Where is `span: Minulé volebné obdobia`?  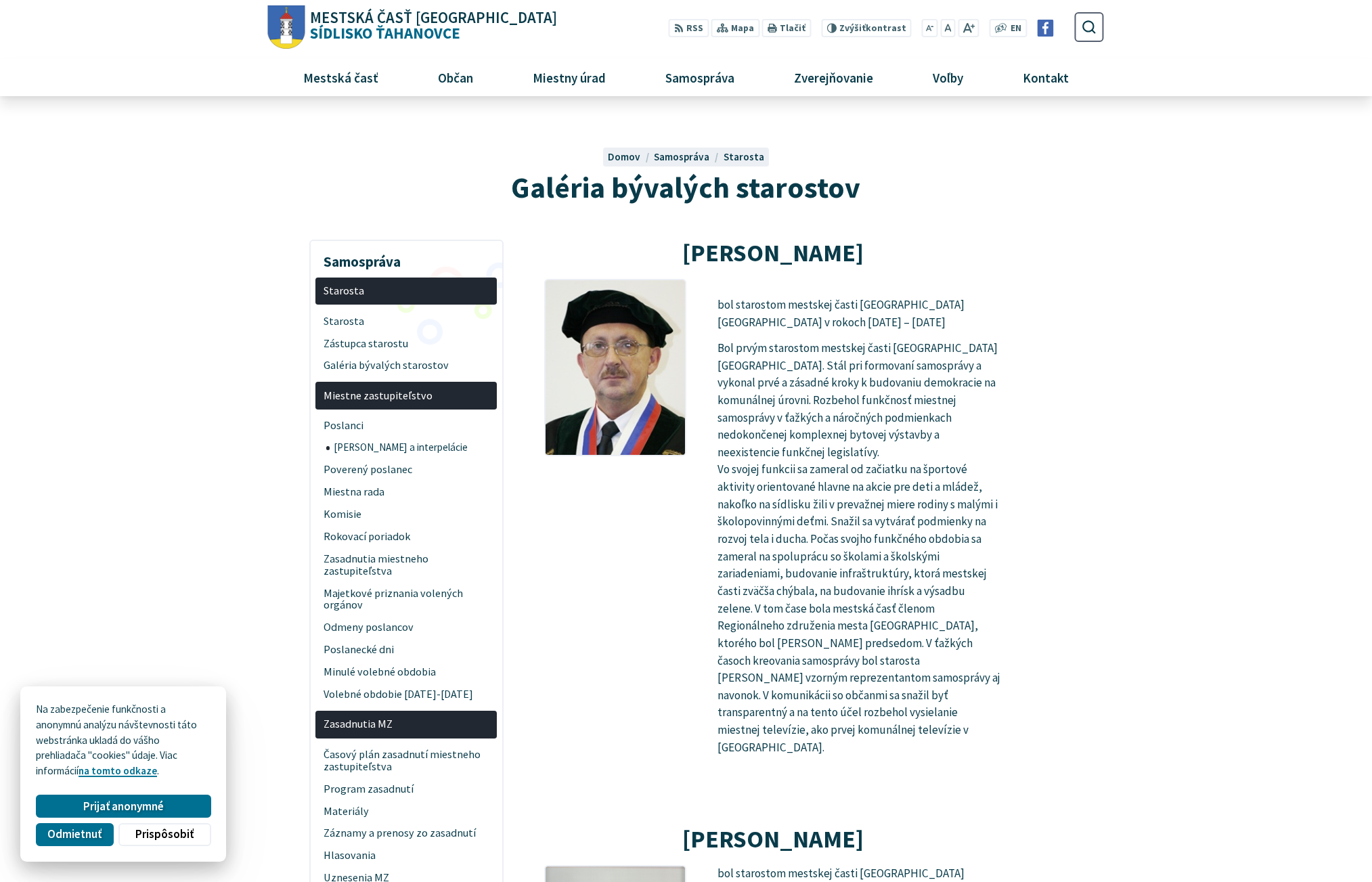
span: Minulé volebné obdobia is located at coordinates (406, 672).